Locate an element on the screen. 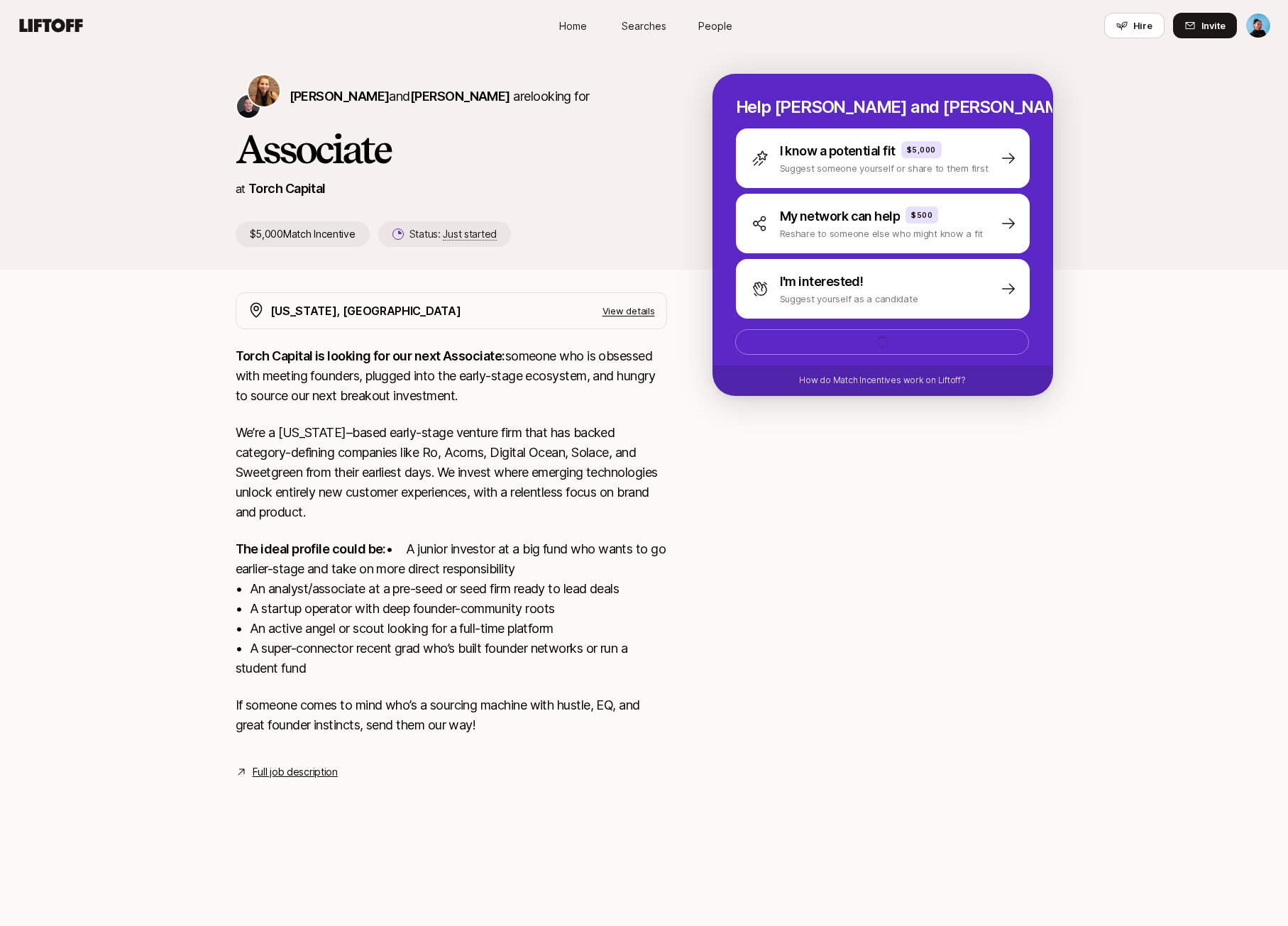 This screenshot has height=926, width=1288. p: I'm interested! is located at coordinates (822, 281).